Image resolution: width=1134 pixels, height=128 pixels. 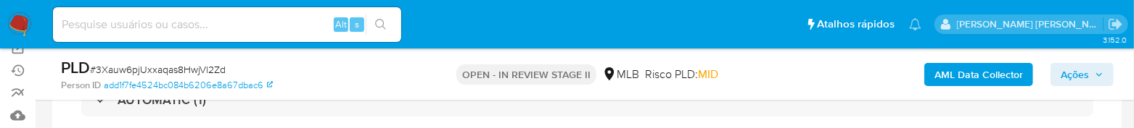 I want to click on a: Notificações, so click(x=915, y=24).